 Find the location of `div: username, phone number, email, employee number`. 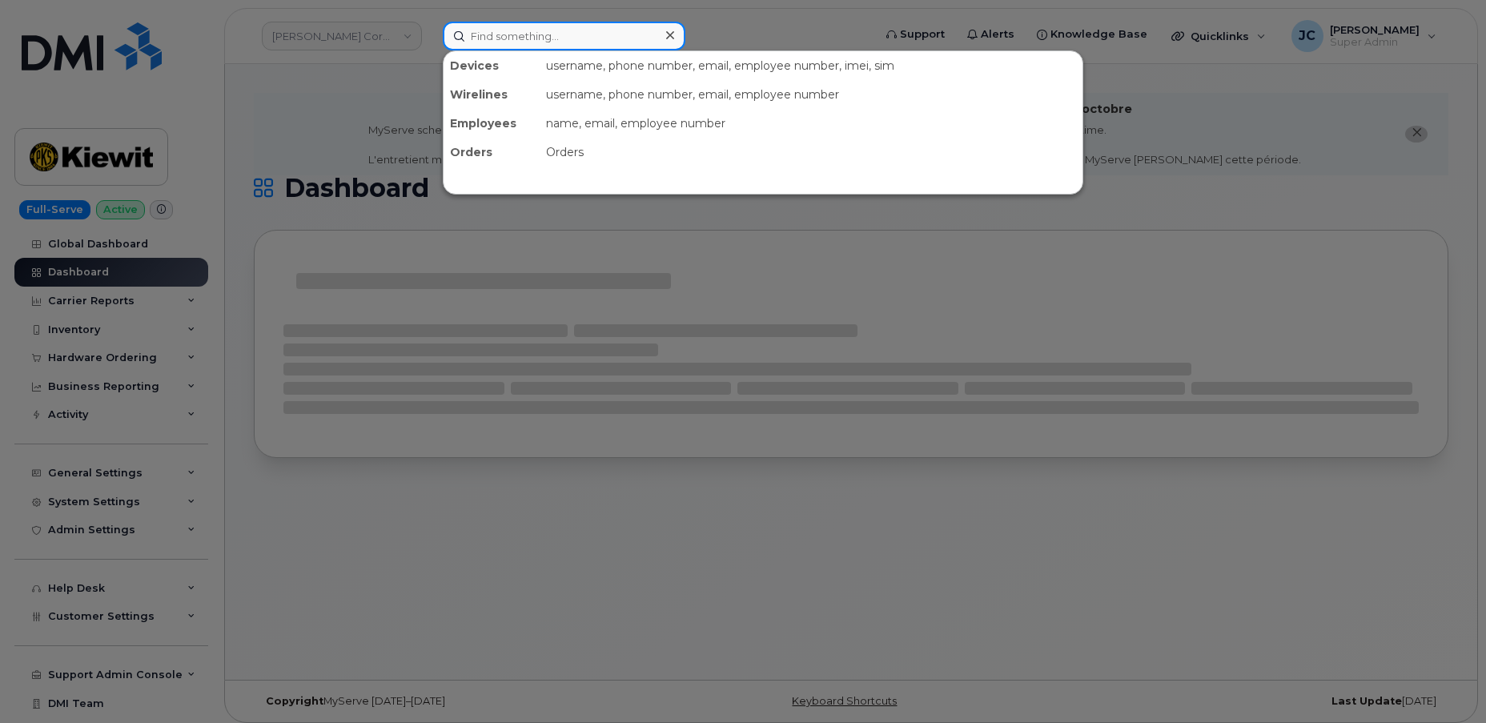

div: username, phone number, email, employee number is located at coordinates (811, 94).